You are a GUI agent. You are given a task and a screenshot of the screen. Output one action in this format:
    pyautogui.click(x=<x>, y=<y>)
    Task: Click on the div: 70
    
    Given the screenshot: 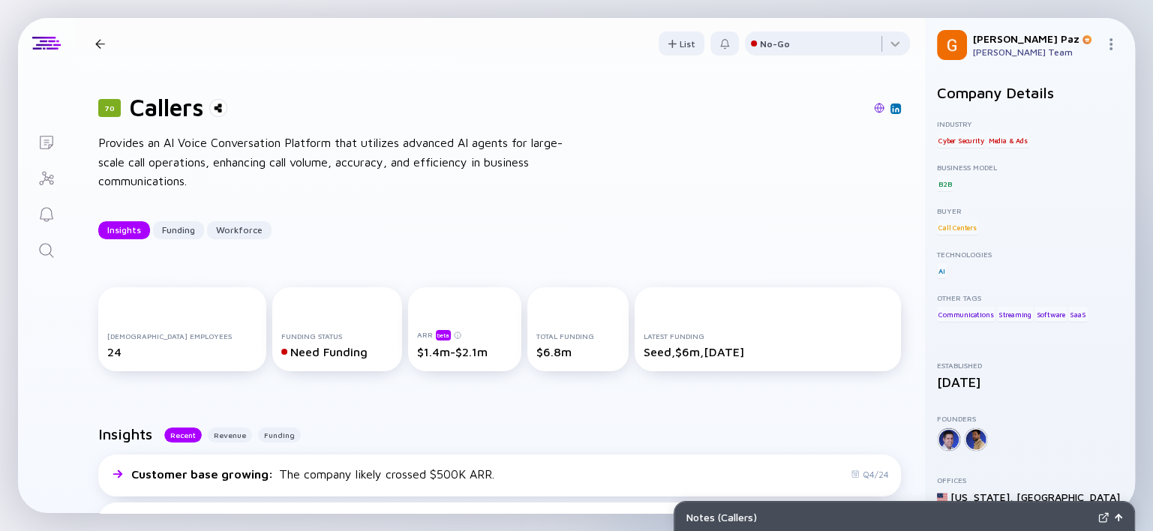 What is the action you would take?
    pyautogui.click(x=110, y=108)
    